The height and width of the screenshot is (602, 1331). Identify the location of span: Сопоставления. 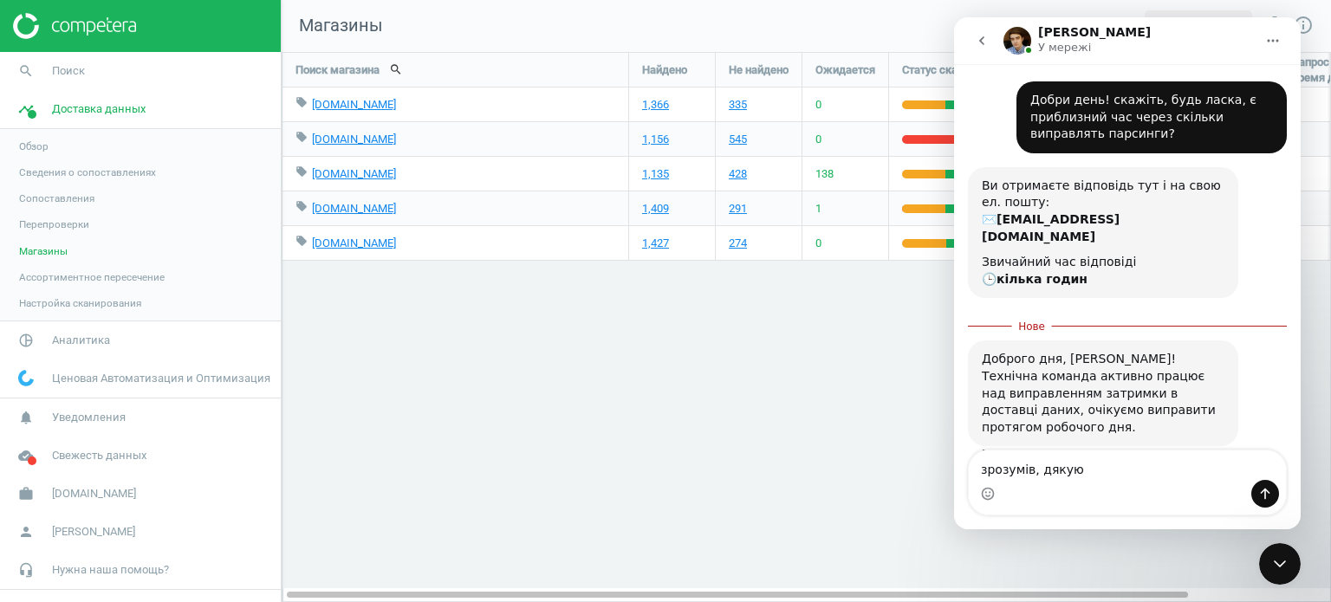
(56, 198).